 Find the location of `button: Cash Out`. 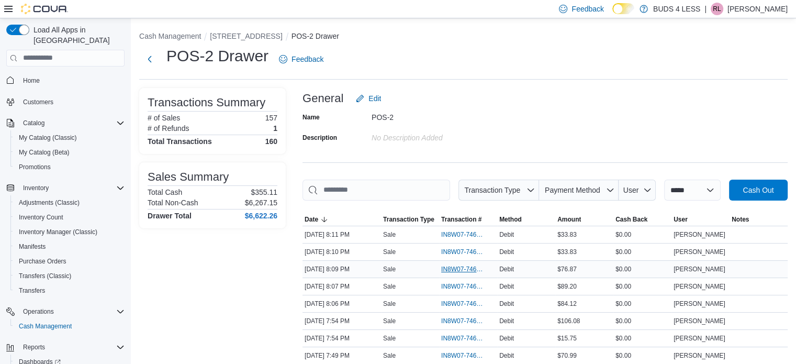

button: Cash Out is located at coordinates (759, 190).